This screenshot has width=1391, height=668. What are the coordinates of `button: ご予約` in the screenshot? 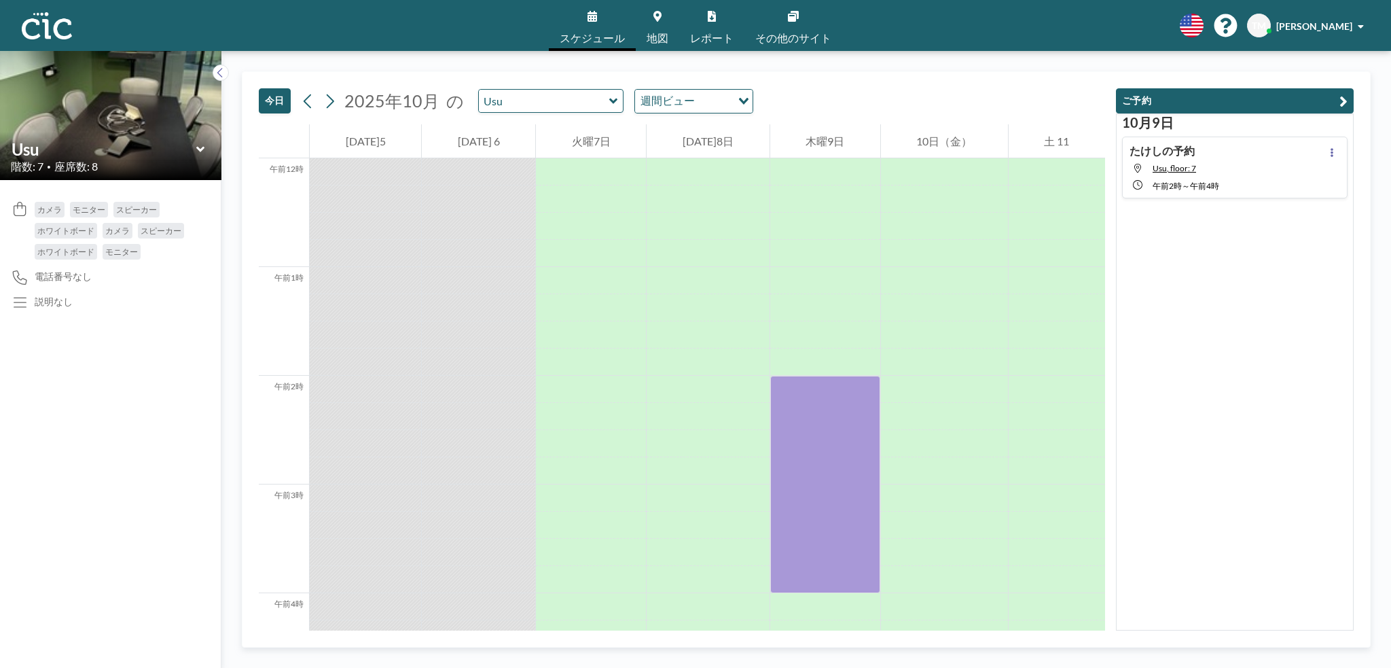 It's located at (1235, 101).